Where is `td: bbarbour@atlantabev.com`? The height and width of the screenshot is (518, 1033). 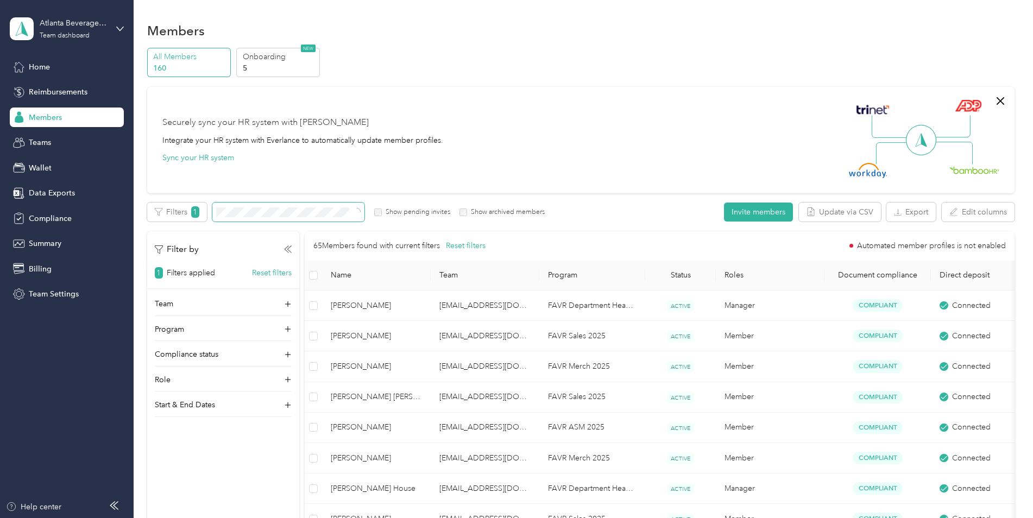
td: bbarbour@atlantabev.com is located at coordinates (485, 336).